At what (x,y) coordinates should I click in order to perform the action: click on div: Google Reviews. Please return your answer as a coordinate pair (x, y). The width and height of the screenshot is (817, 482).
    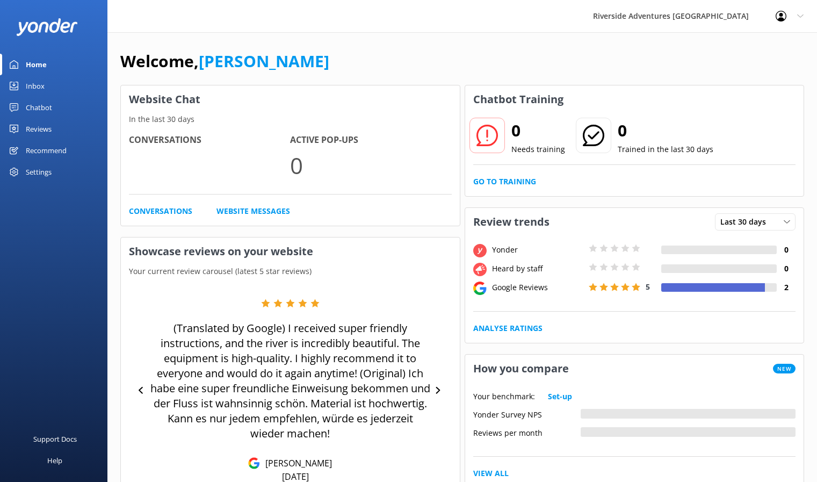
    Looking at the image, I should click on (538, 287).